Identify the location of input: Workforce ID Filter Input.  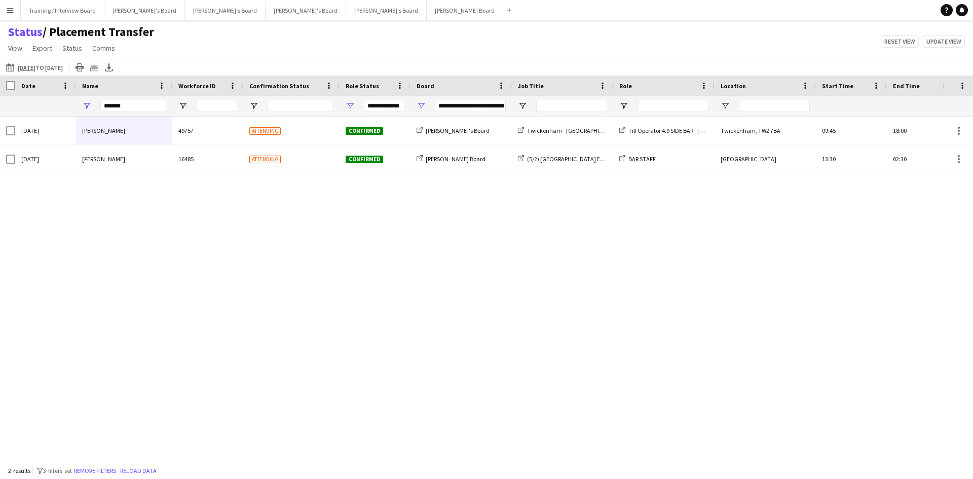
(217, 106).